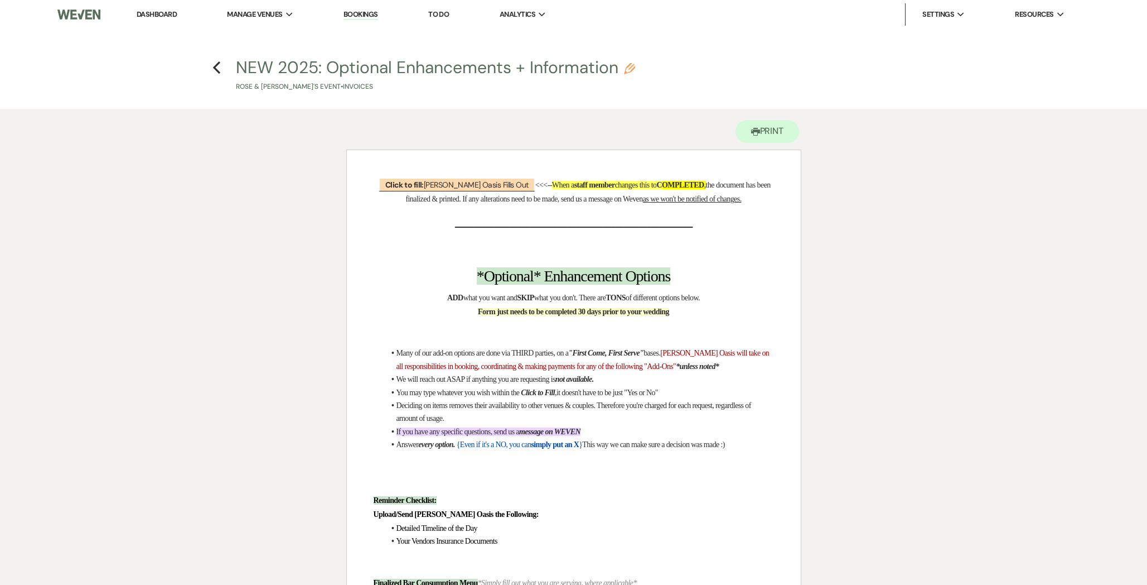  What do you see at coordinates (768, 131) in the screenshot?
I see `button: Print` at bounding box center [768, 131].